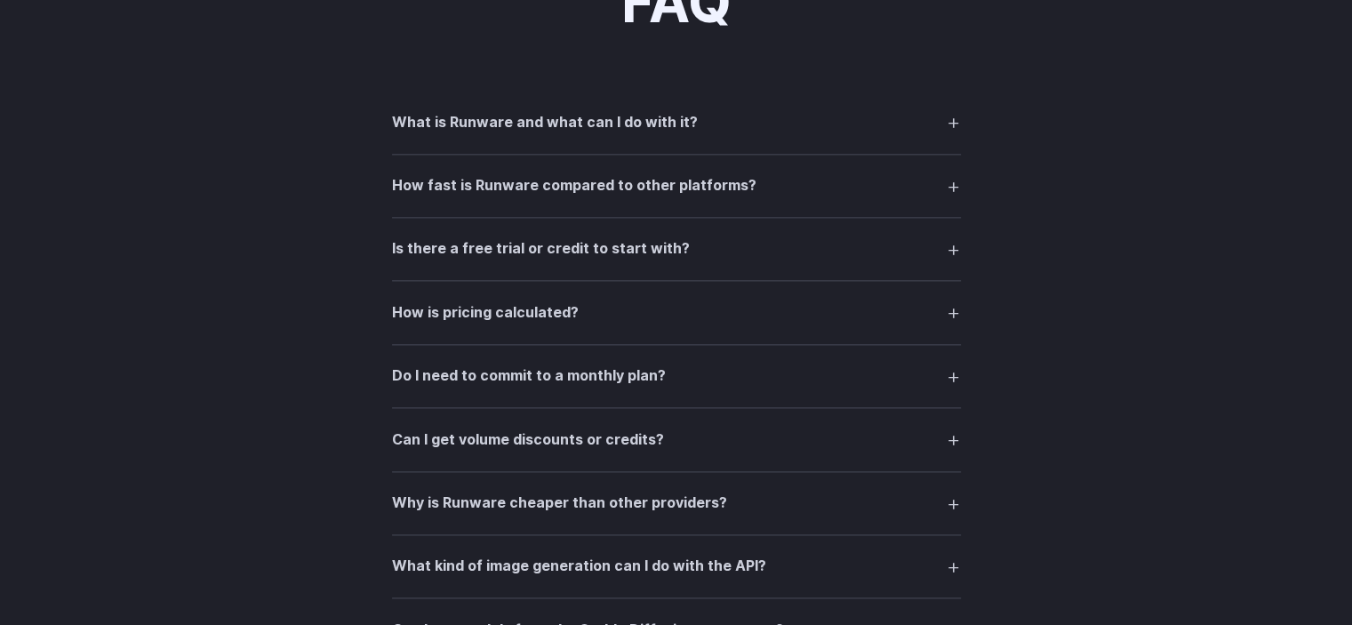 The width and height of the screenshot is (1352, 625). Describe the element at coordinates (676, 439) in the screenshot. I see `summary: Can I get volume discounts or credits?` at that location.